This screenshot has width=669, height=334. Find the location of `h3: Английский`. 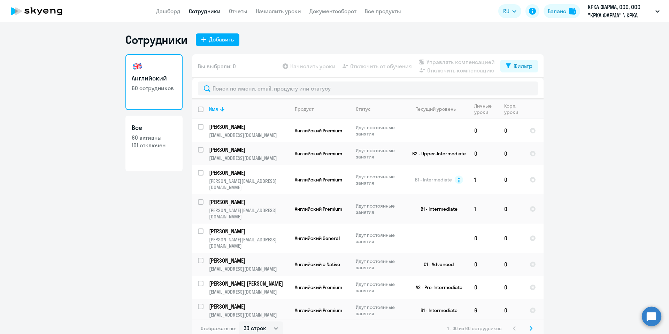

h3: Английский is located at coordinates (154, 78).